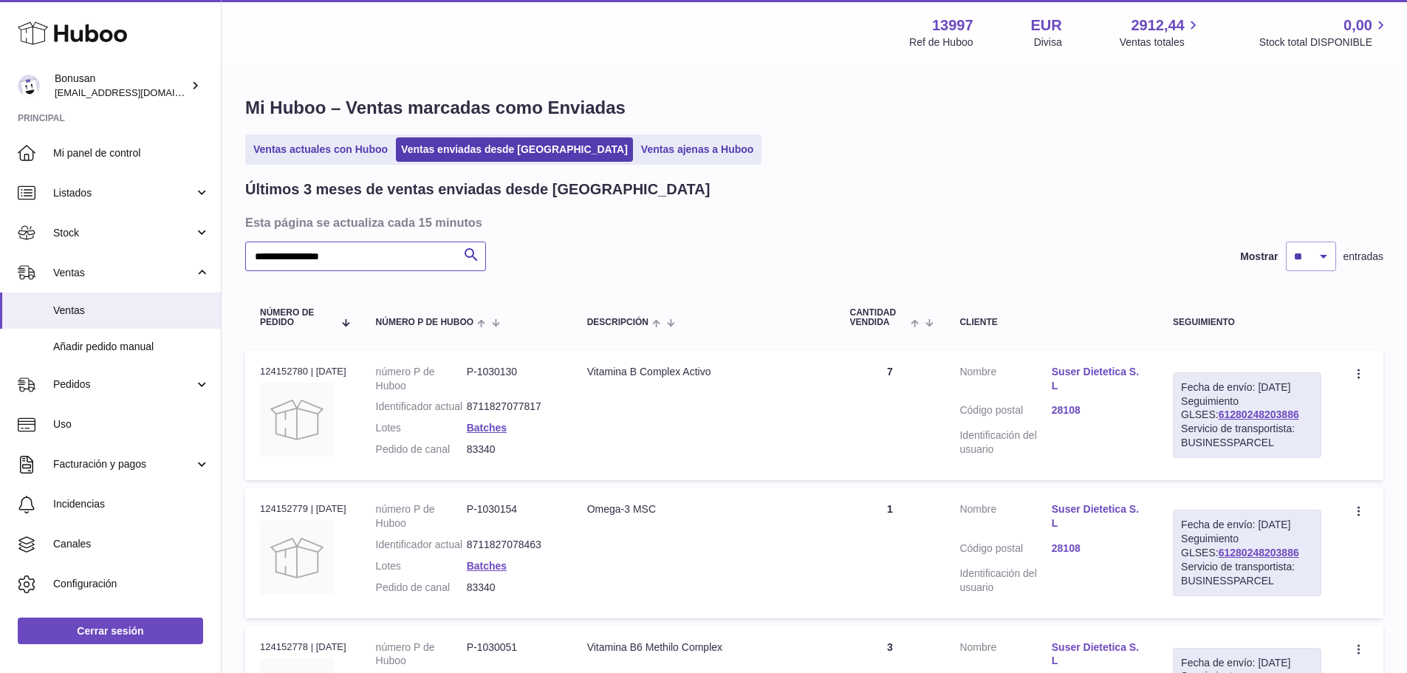 The width and height of the screenshot is (1407, 673). What do you see at coordinates (953, 25) in the screenshot?
I see `strong: 13997` at bounding box center [953, 25].